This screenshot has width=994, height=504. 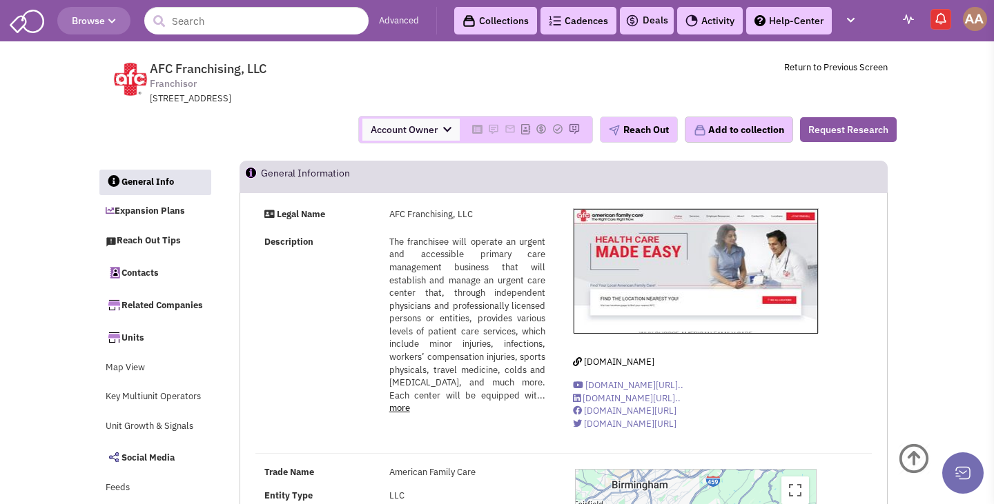 I want to click on a: Related Companies, so click(x=155, y=305).